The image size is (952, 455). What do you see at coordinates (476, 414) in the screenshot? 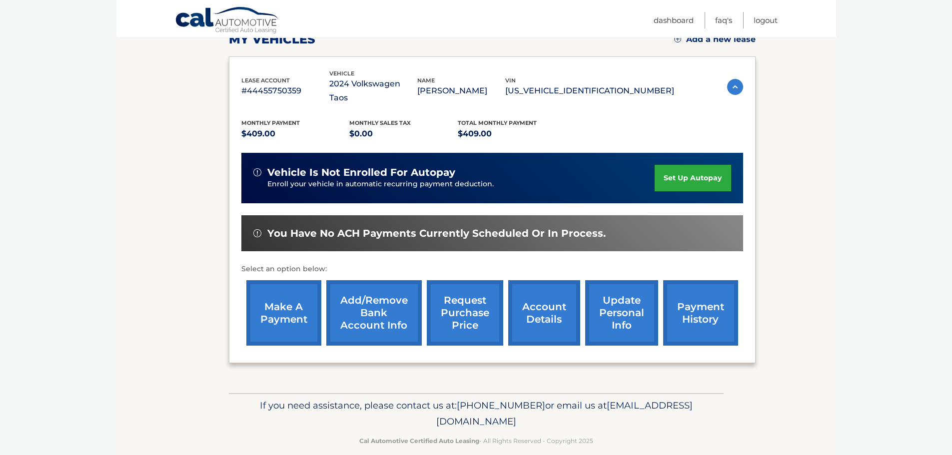
I see `p: If you need assistance, please contact us at: or email us at` at bounding box center [476, 414].